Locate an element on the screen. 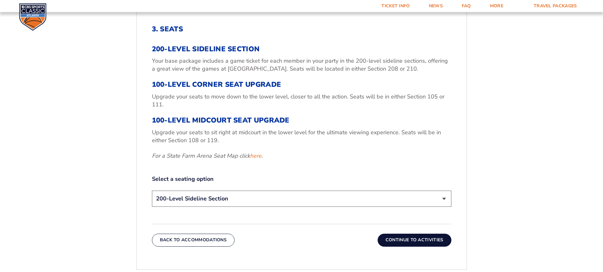 Image resolution: width=603 pixels, height=272 pixels. h3: 100-Level Corner Seat Upgrade is located at coordinates (302, 85).